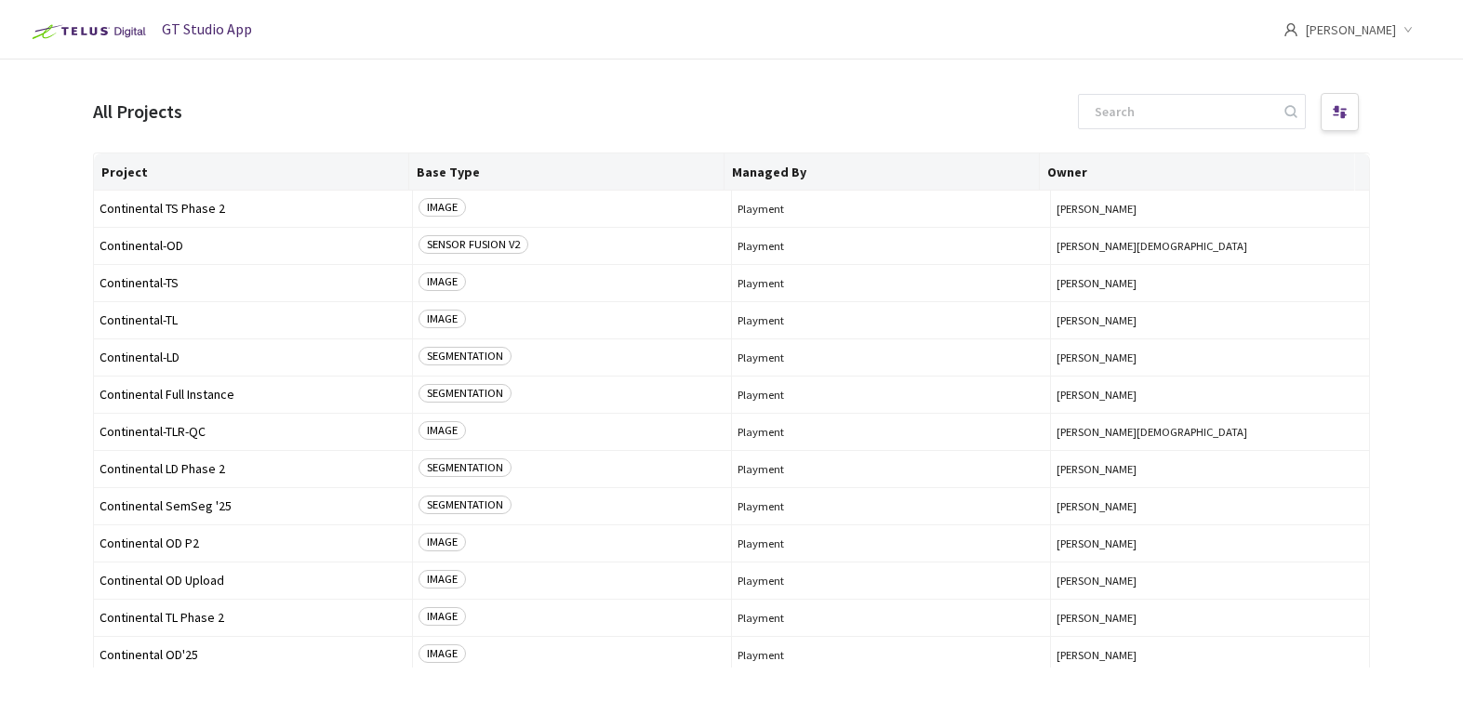 The height and width of the screenshot is (701, 1463). Describe the element at coordinates (138, 112) in the screenshot. I see `div: All Projects` at that location.